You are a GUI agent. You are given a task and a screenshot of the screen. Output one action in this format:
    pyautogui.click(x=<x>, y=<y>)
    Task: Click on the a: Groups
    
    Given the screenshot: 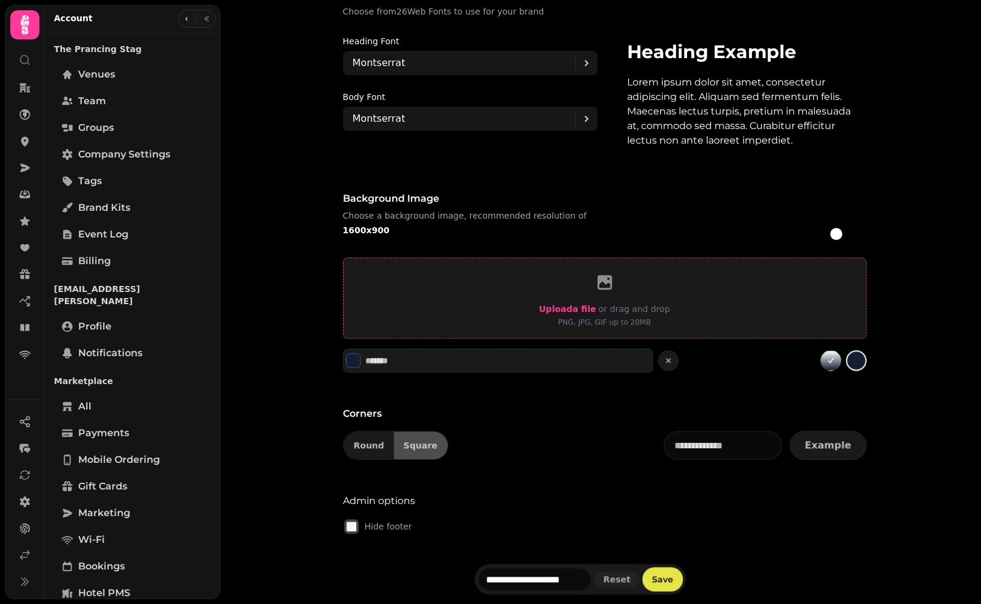 What is the action you would take?
    pyautogui.click(x=132, y=128)
    